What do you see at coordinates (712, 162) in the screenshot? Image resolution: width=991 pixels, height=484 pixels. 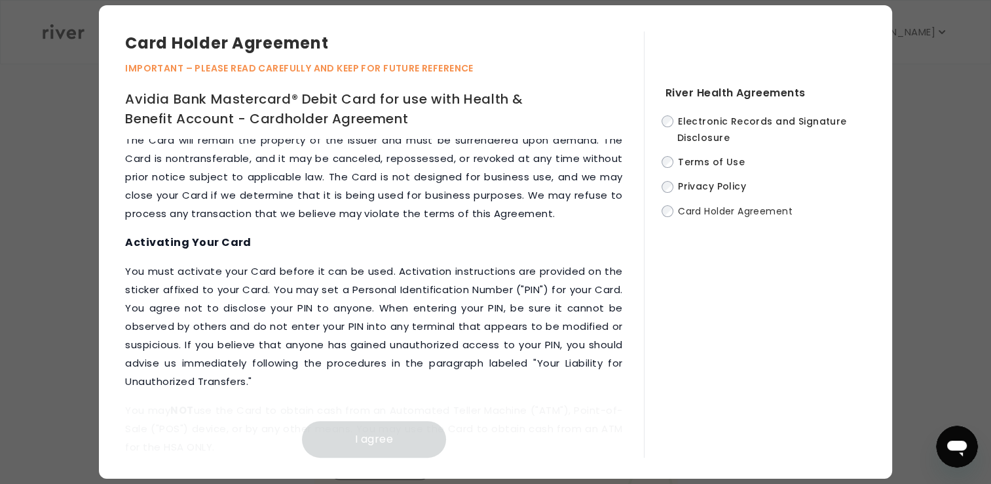 I see `span: Terms of Use` at bounding box center [712, 162].